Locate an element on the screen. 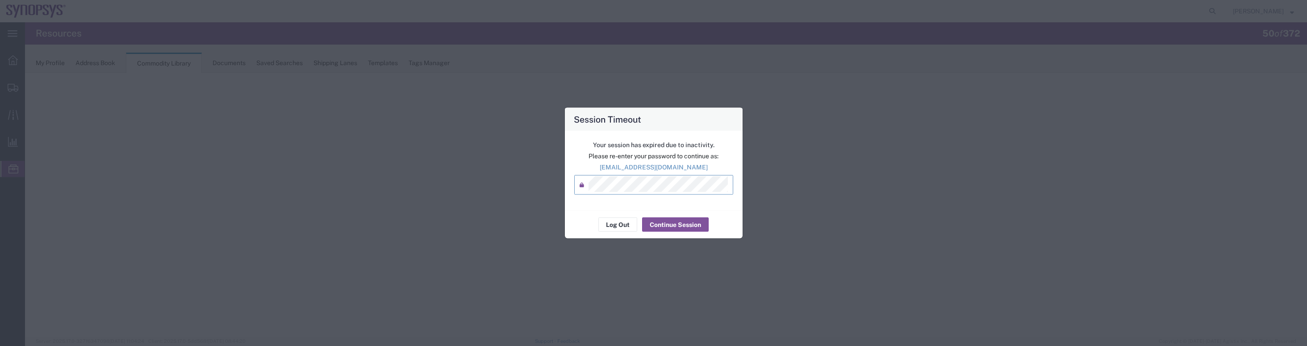 The height and width of the screenshot is (346, 1307). p: Your session has expired due to inactivity. is located at coordinates (654, 145).